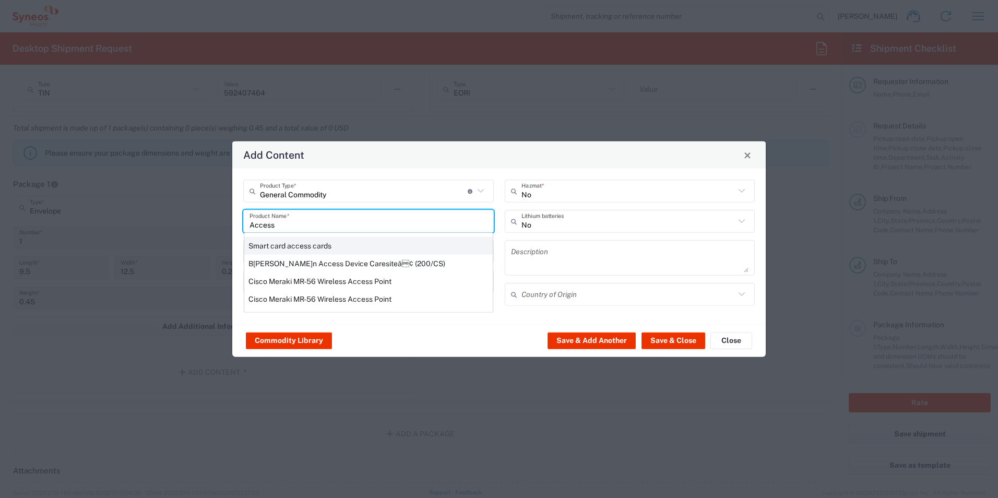 This screenshot has height=498, width=998. I want to click on button: Commodity Library, so click(289, 340).